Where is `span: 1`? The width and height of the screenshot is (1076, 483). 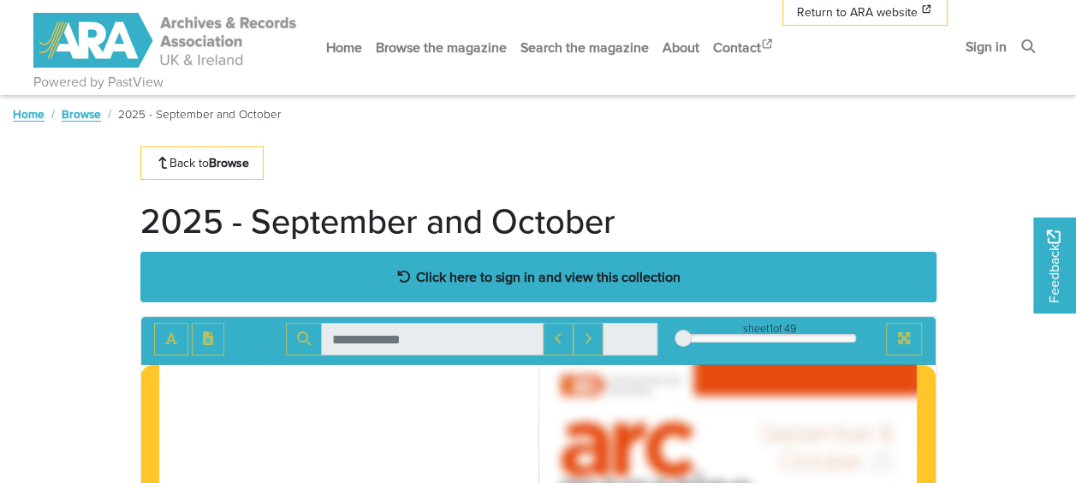
span: 1 is located at coordinates (771, 328).